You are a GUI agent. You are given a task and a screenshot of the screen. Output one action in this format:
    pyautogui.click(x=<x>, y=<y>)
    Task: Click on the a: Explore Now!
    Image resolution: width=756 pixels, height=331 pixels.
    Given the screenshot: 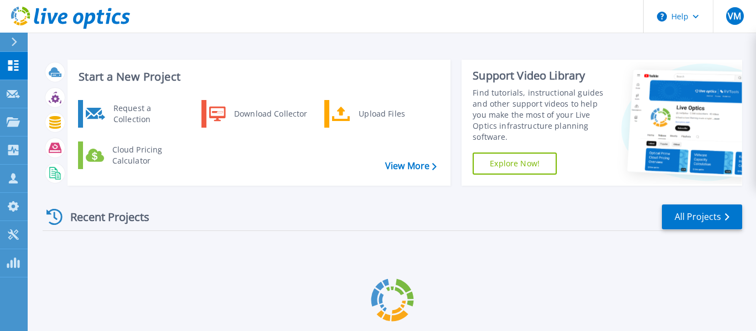 What is the action you would take?
    pyautogui.click(x=514, y=164)
    